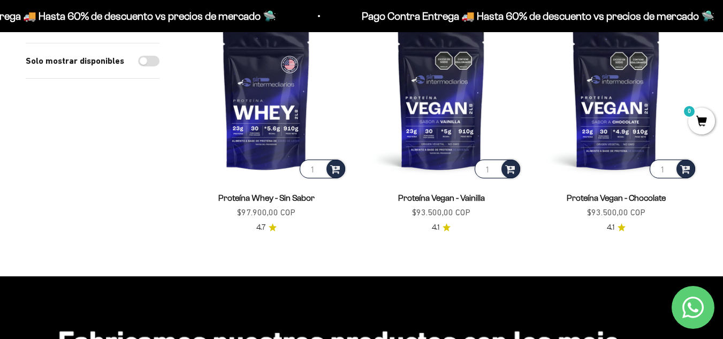  I want to click on span: 4.7, so click(261, 227).